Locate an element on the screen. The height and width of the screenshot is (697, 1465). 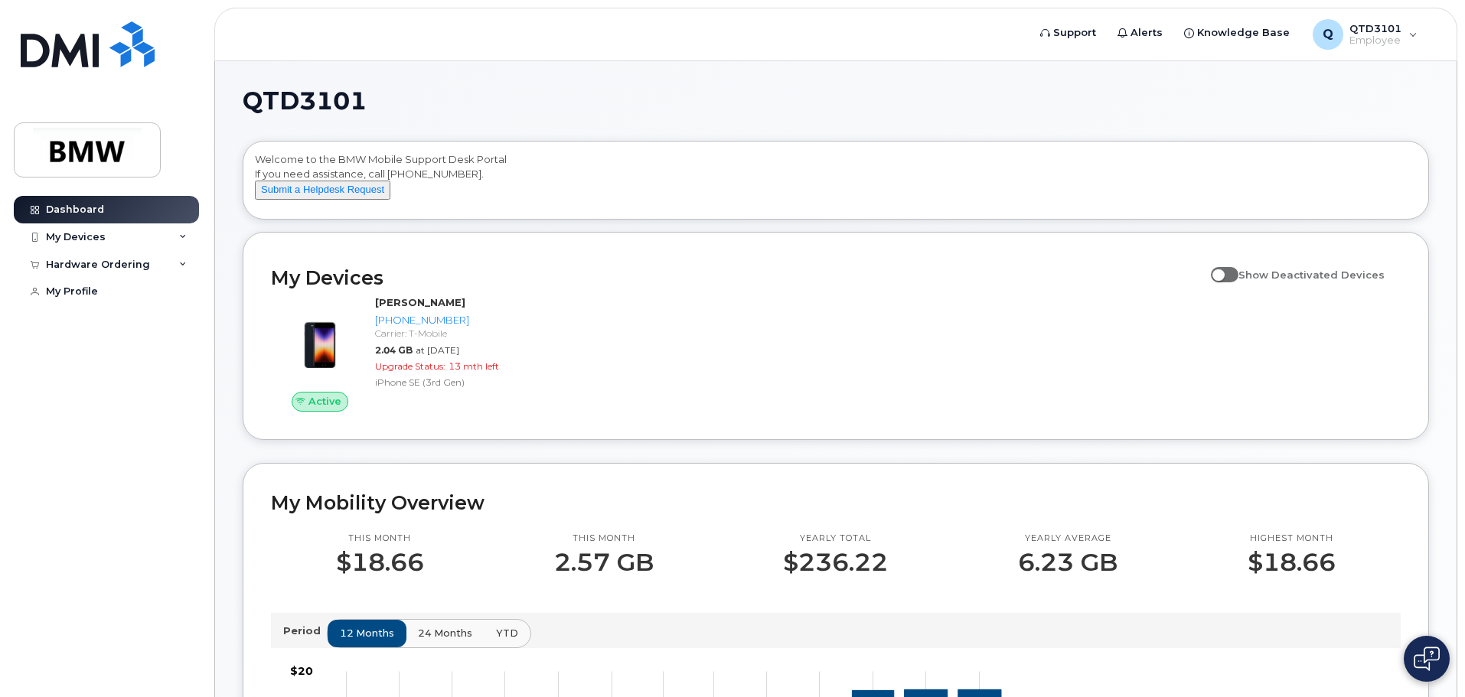
p: $236.22 is located at coordinates (835, 562).